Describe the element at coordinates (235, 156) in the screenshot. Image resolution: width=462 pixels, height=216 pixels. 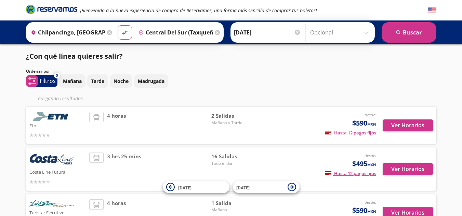
I see `span: 16 Salidas` at that location.